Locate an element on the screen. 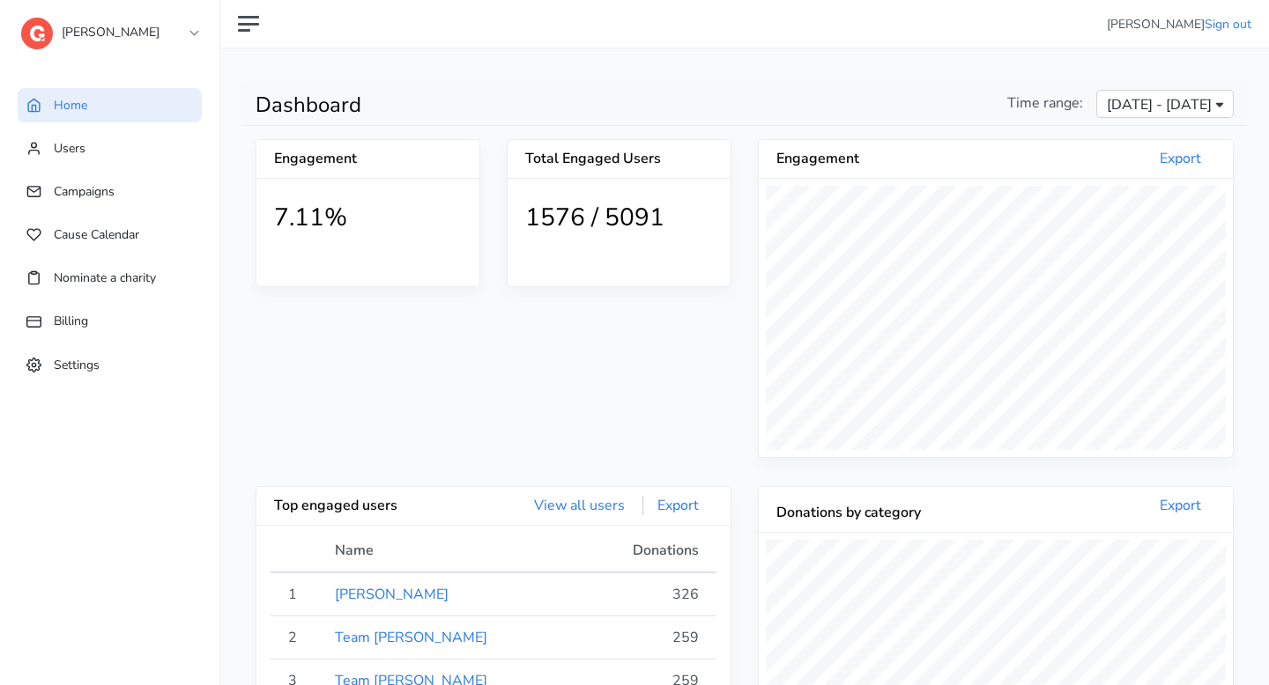 This screenshot has width=1269, height=685. a: Nominate a charity is located at coordinates (109, 277).